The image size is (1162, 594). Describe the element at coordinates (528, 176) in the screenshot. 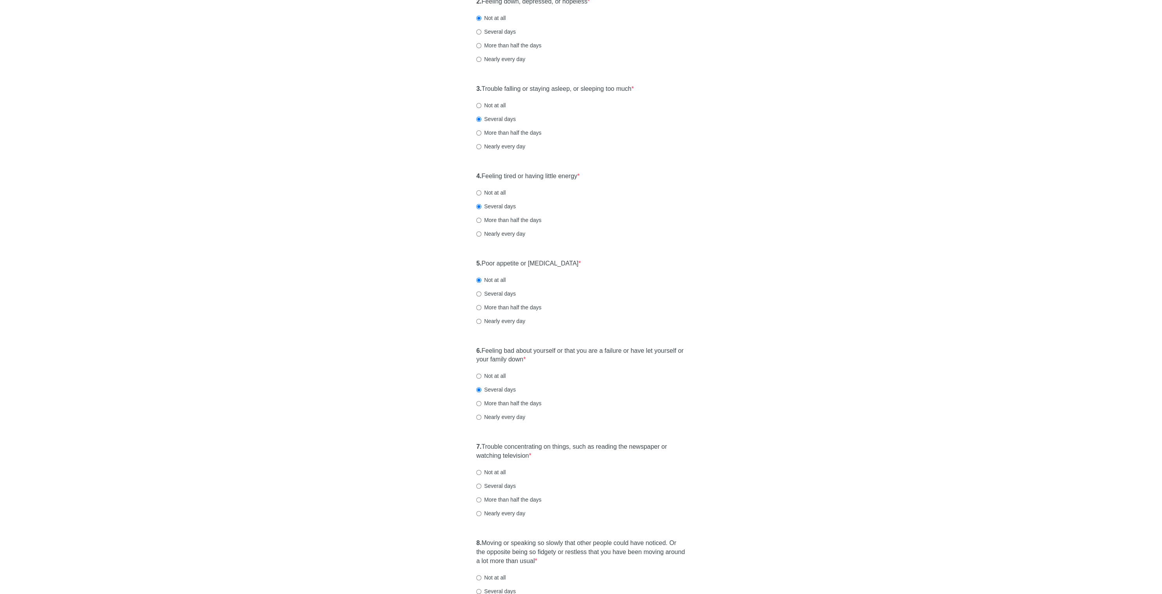

I see `label: Feeling tired or having little energy` at that location.